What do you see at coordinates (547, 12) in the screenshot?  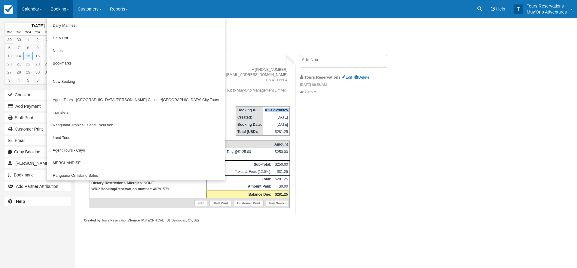 I see `p: Muy'Ono Adventures` at bounding box center [547, 12].